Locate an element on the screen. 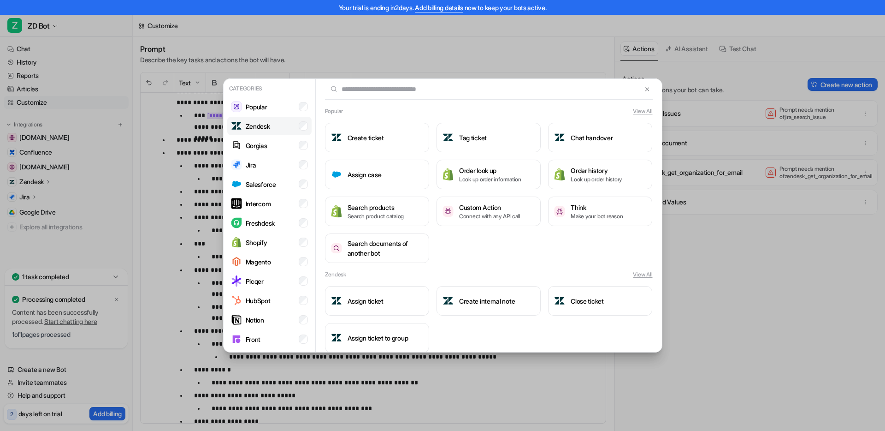 This screenshot has height=431, width=885. button: Assign ticketAssign ticket is located at coordinates (377, 301).